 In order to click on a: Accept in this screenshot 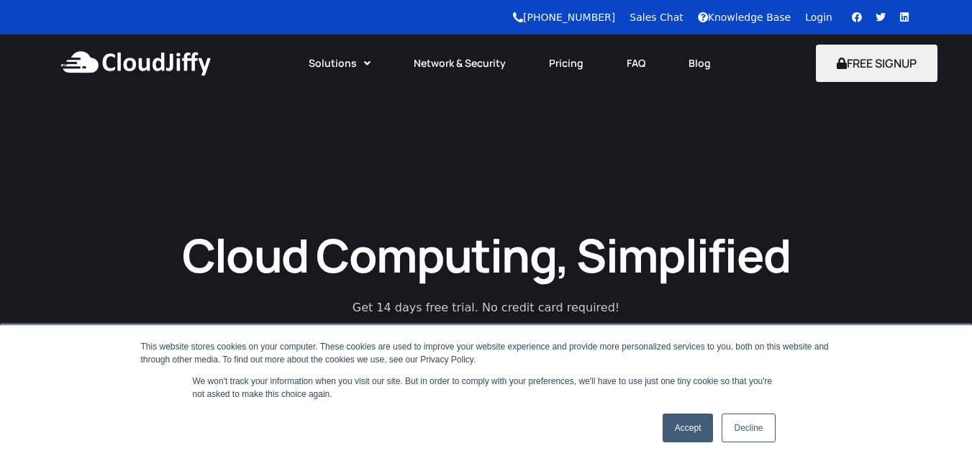, I will do `click(688, 428)`.